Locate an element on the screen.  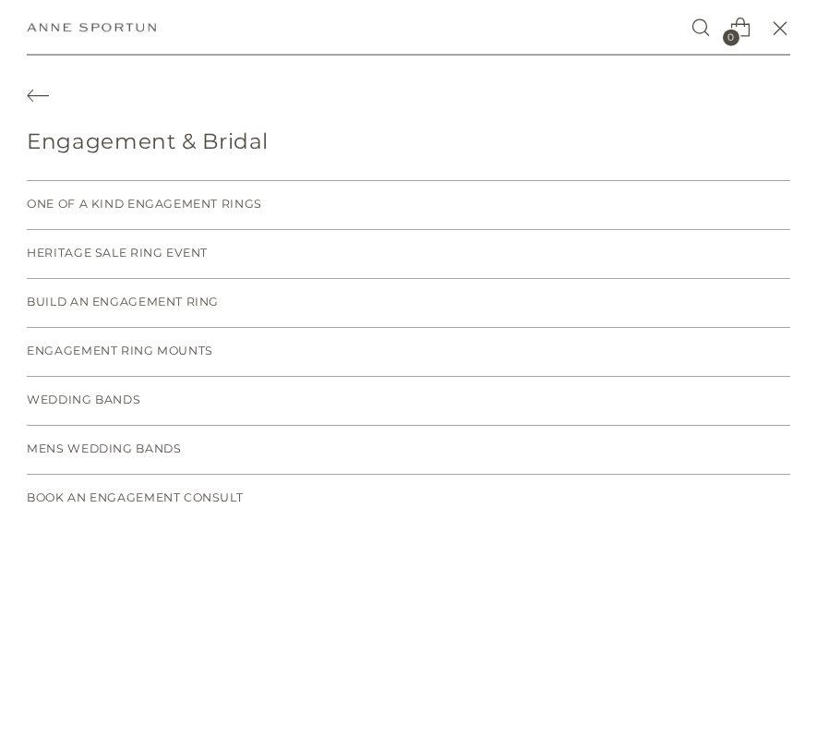
span: Mens Wedding Bands is located at coordinates (103, 449).